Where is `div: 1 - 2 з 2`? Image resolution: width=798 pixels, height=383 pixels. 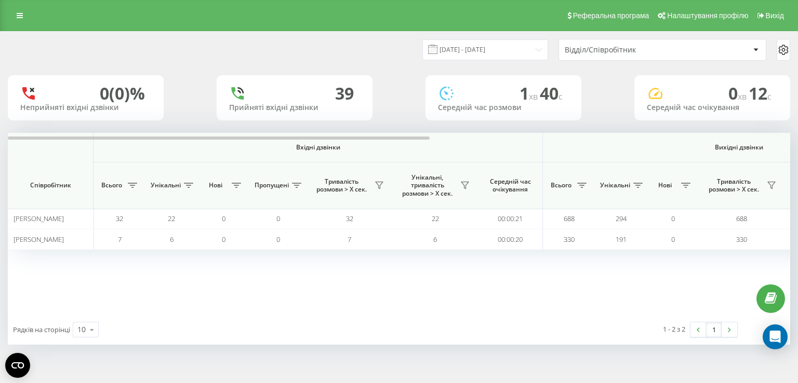 div: 1 - 2 з 2 is located at coordinates (674, 329).